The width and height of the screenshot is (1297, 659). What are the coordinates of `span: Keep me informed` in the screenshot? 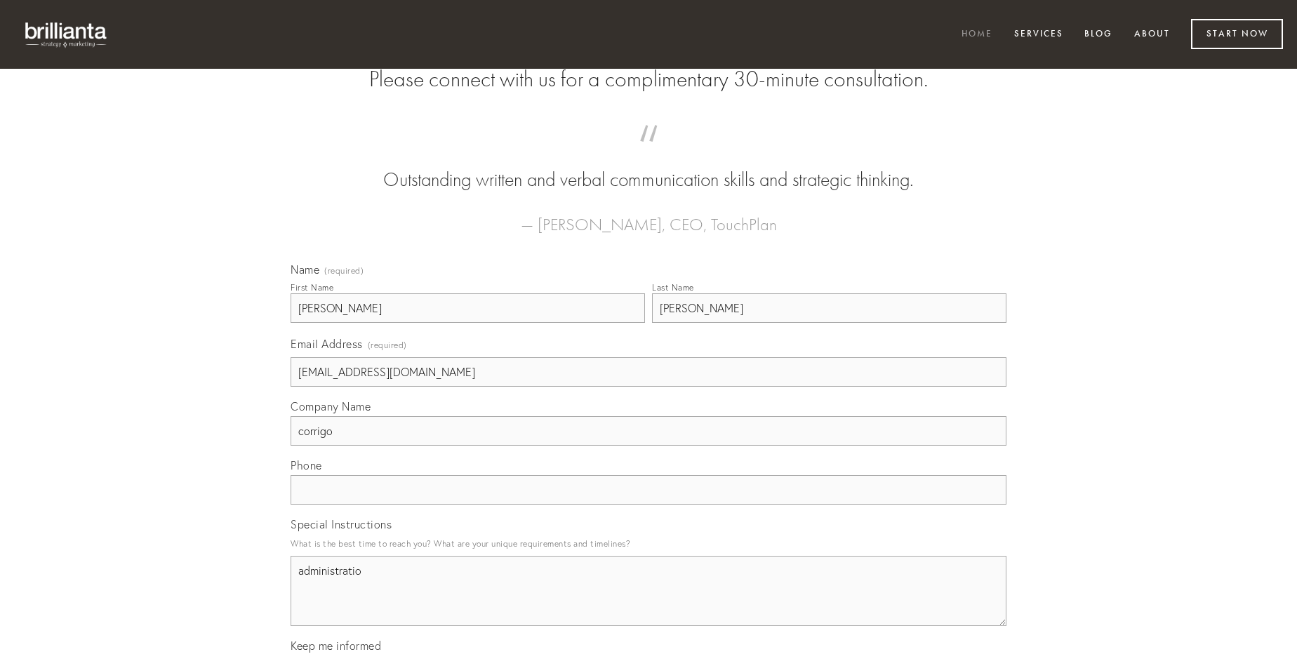 It's located at (336, 646).